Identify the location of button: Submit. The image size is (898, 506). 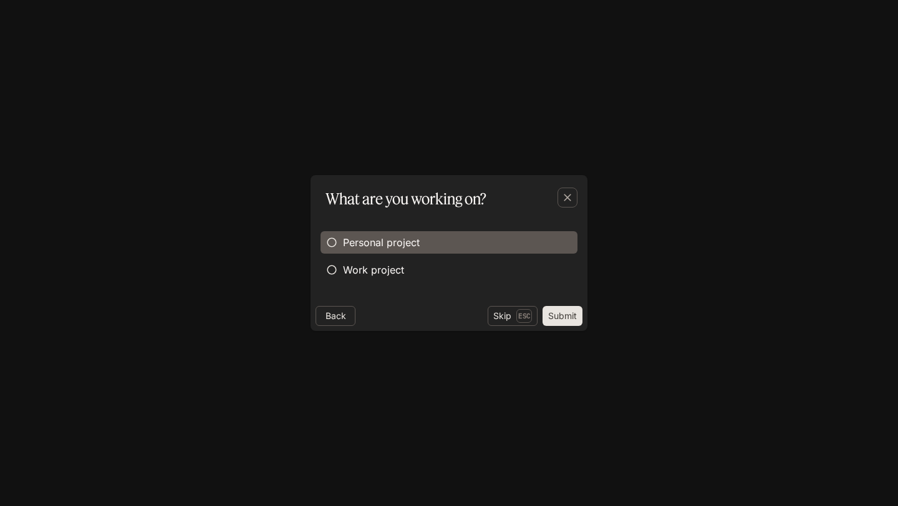
(562, 316).